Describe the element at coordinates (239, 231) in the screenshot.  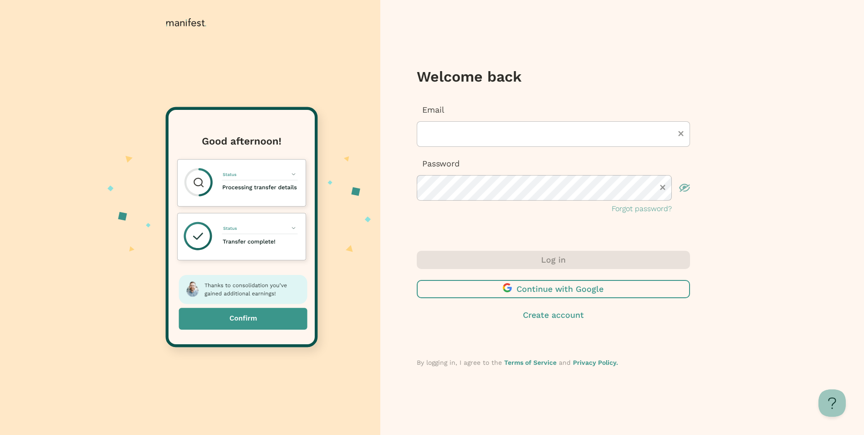
I see `img: auth` at that location.